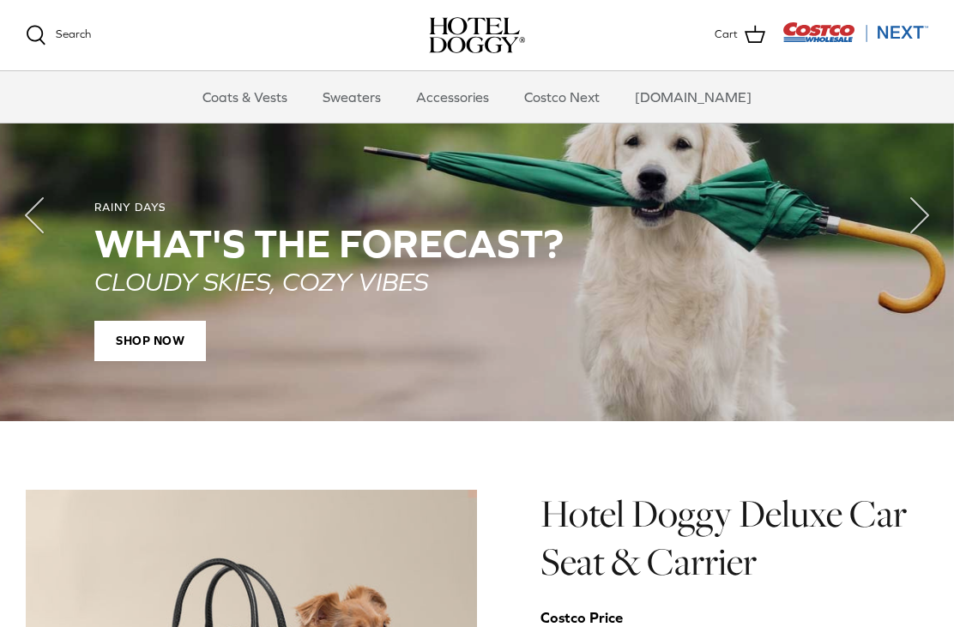  What do you see at coordinates (726, 34) in the screenshot?
I see `span: Cart` at bounding box center [726, 34].